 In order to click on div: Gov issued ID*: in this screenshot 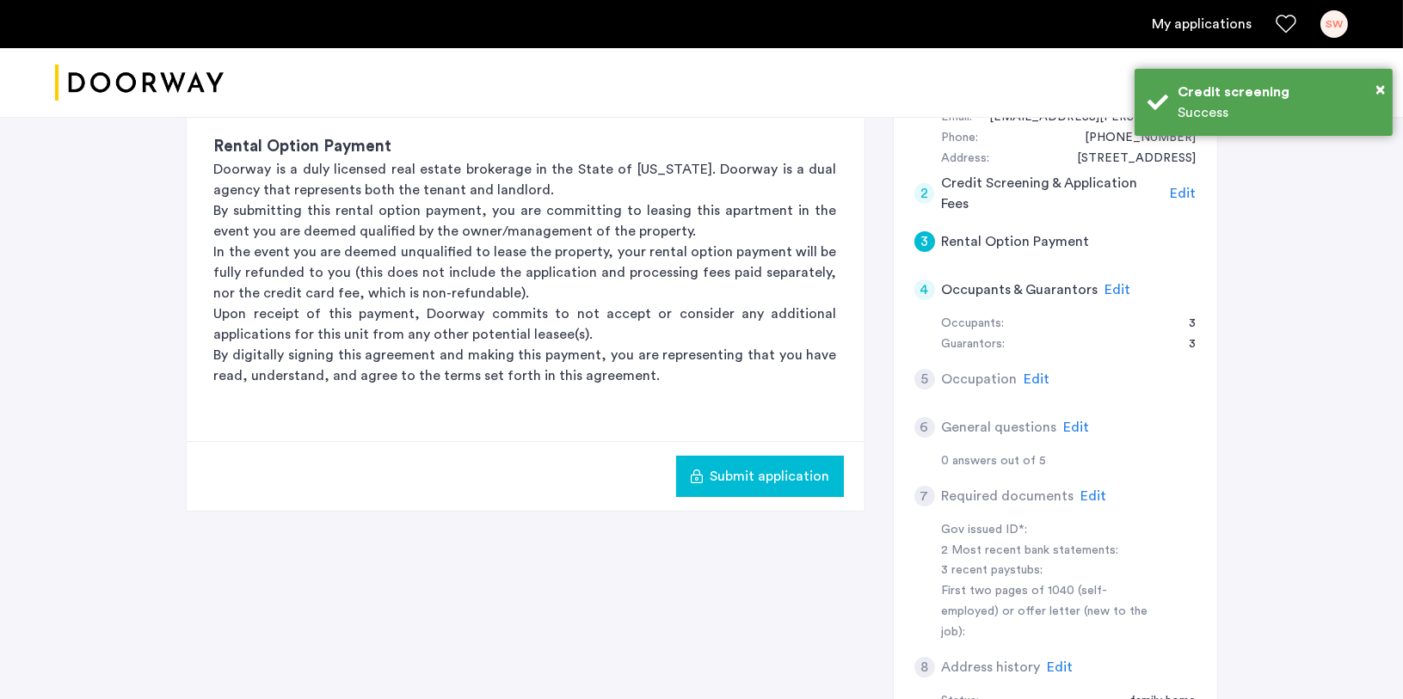, I will do `click(1050, 531)`.